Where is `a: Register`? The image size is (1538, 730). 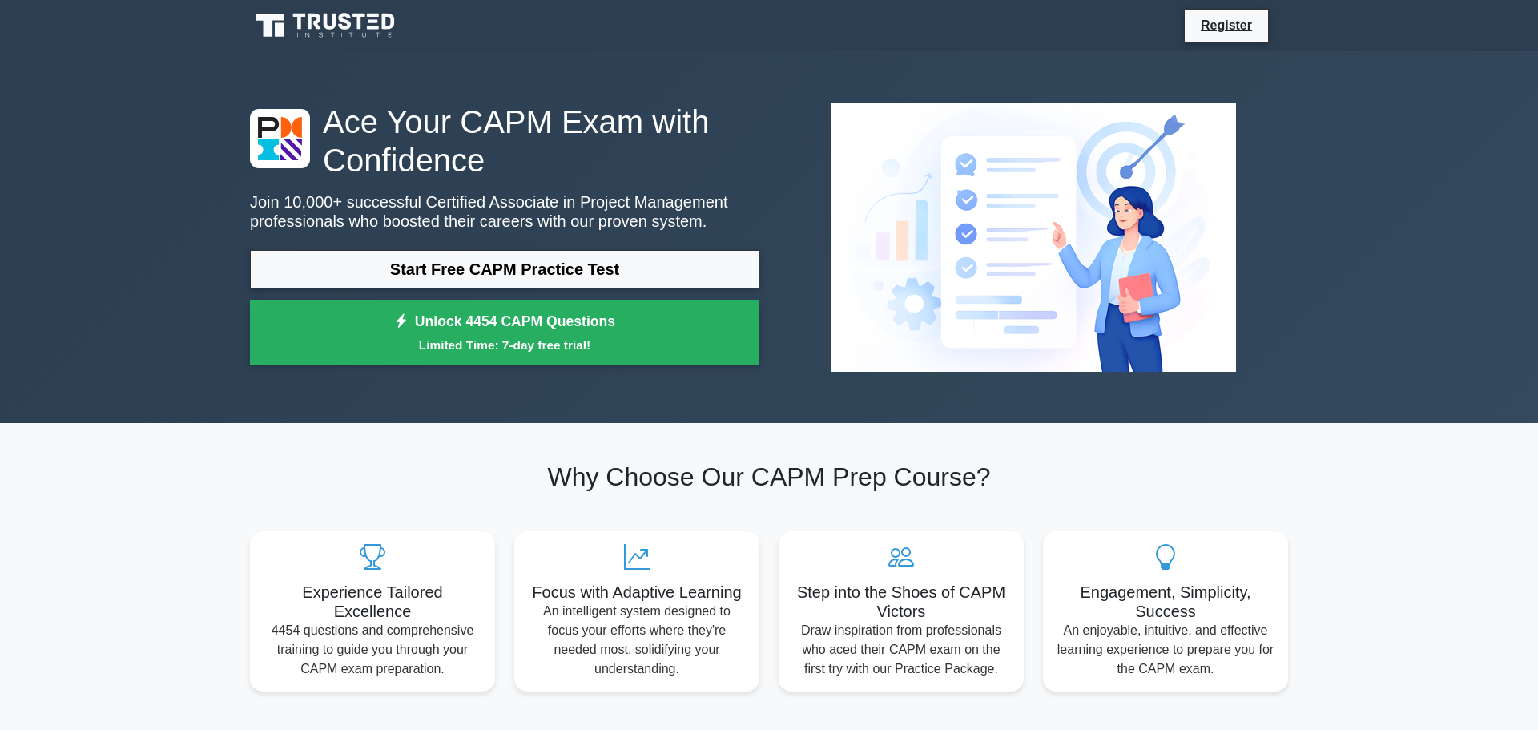
a: Register is located at coordinates (1227, 25).